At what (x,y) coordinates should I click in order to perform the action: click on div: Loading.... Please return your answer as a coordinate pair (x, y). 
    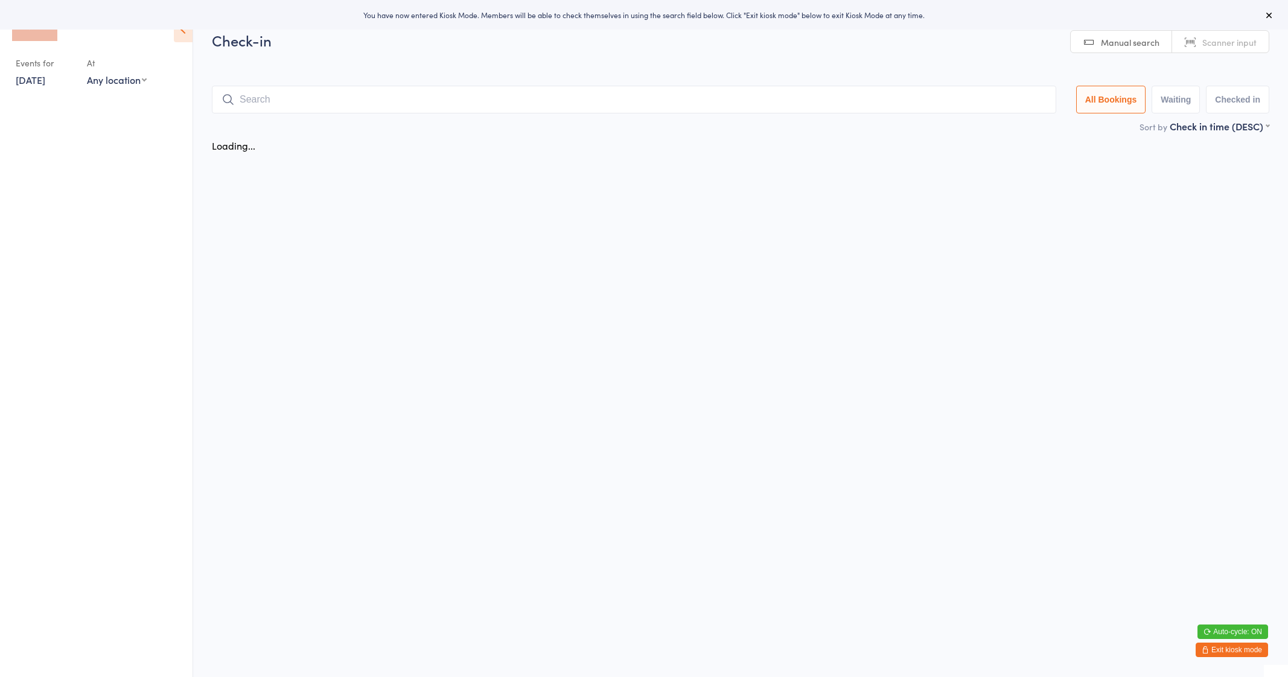
    Looking at the image, I should click on (234, 145).